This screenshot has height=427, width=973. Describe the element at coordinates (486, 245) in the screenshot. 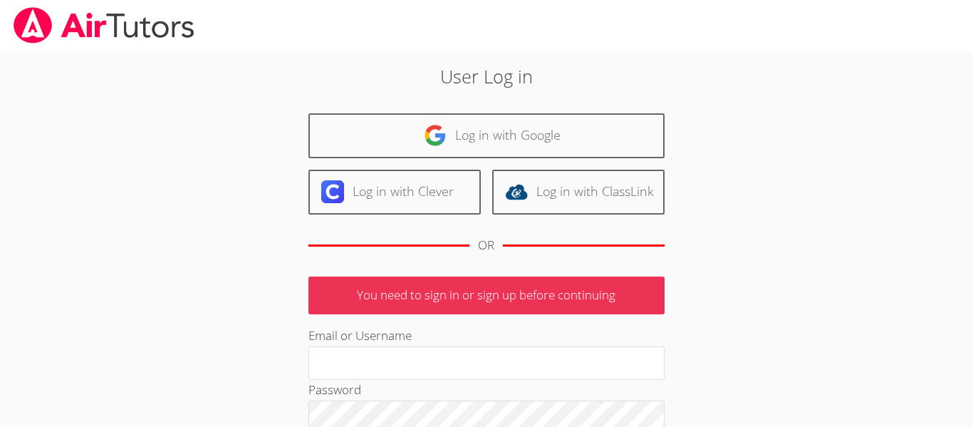

I see `div: OR` at that location.